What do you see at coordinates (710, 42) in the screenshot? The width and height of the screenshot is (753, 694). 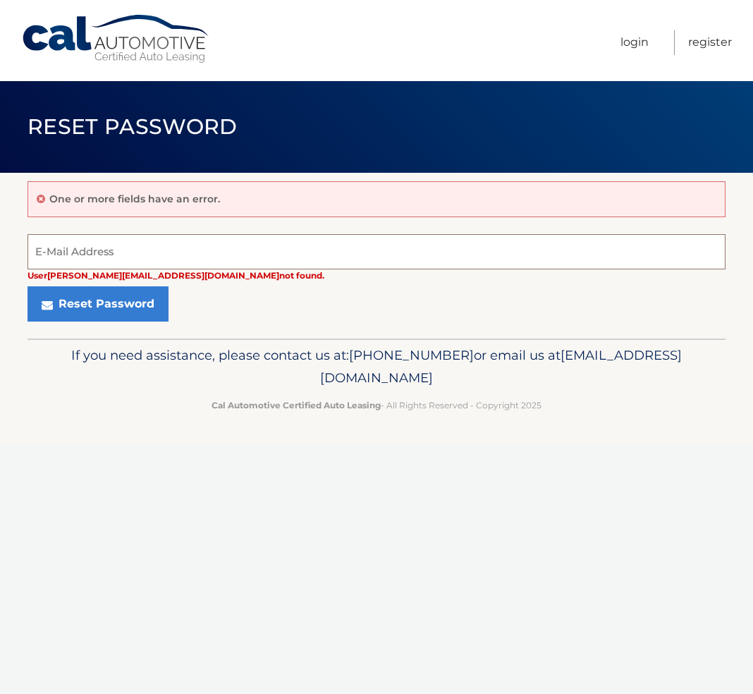 I see `a: Register` at bounding box center [710, 42].